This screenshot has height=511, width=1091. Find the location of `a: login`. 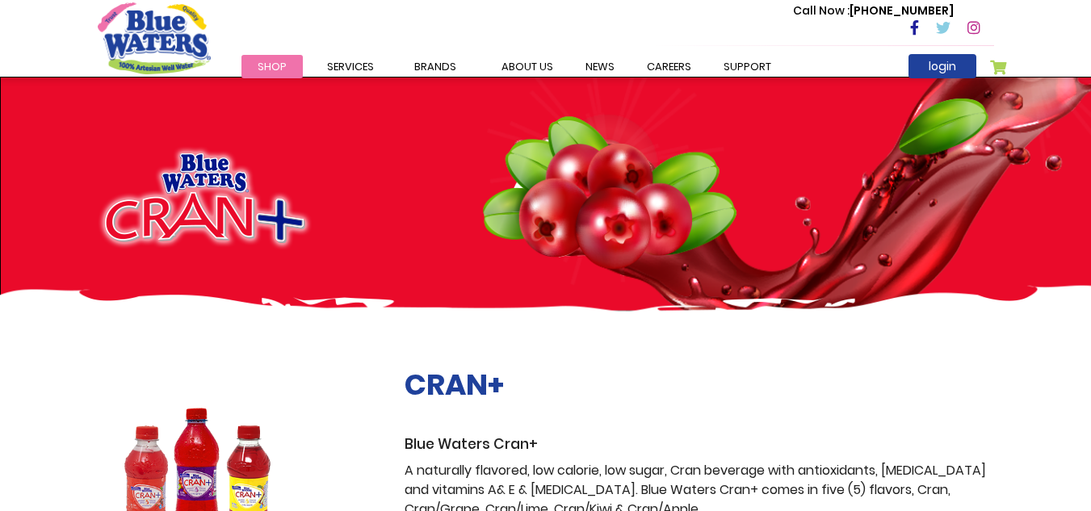

a: login is located at coordinates (943, 66).